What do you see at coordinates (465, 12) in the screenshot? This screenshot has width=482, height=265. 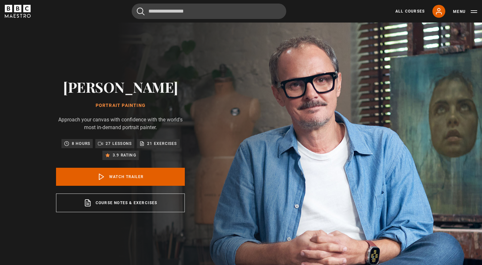 I see `button: Toggle navigation` at bounding box center [465, 12].